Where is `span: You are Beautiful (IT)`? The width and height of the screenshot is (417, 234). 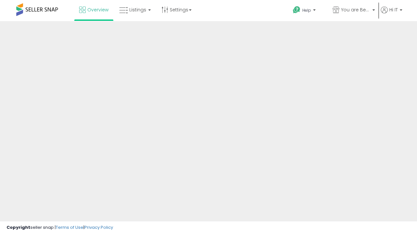
span: You are Beautiful (IT) is located at coordinates (356, 10).